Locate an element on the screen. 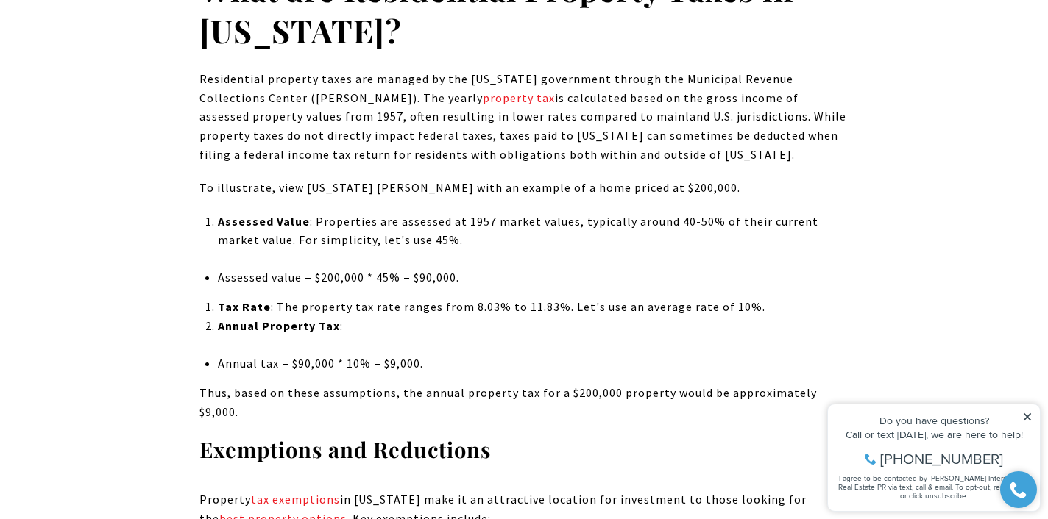 The image size is (1048, 519). strong: Assessed Value is located at coordinates (263, 221).